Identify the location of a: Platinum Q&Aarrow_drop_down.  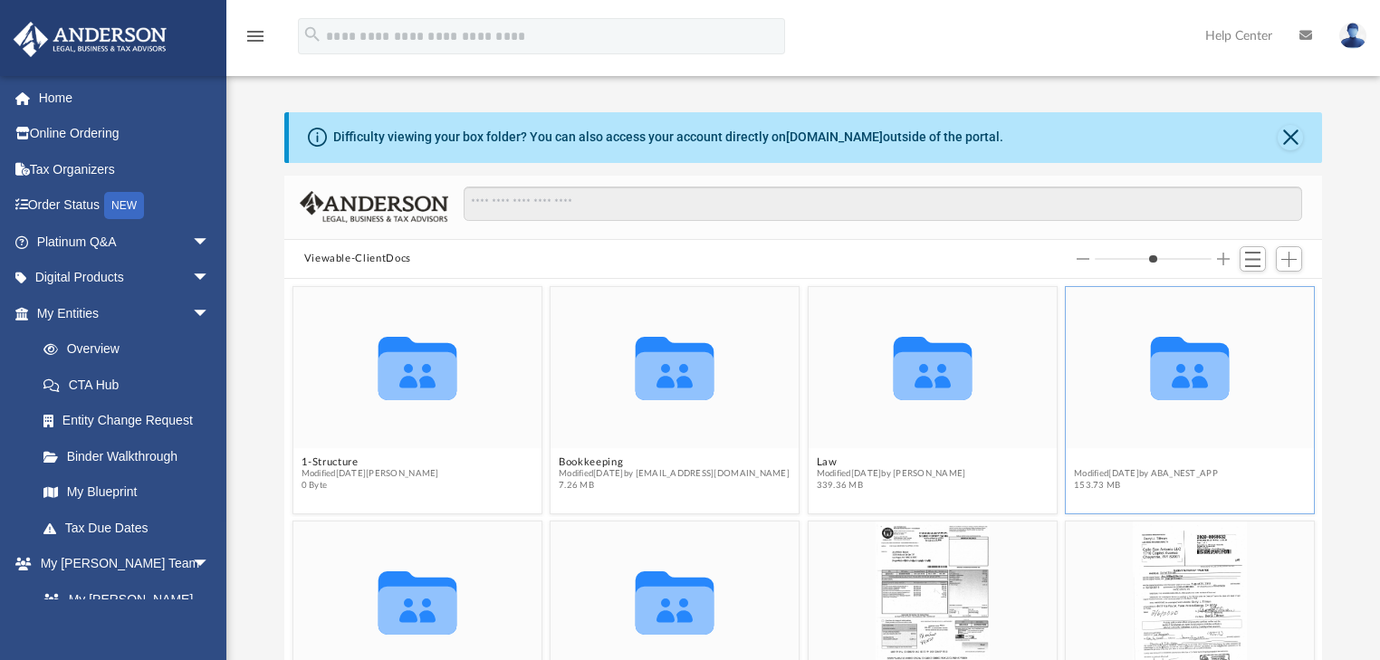
(125, 242).